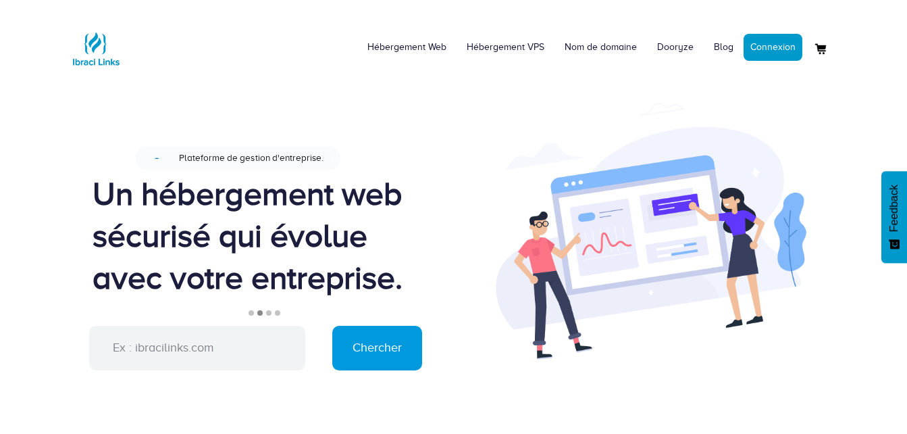 The image size is (907, 434). What do you see at coordinates (197, 348) in the screenshot?
I see `input: Ex : ibracilinks.com` at bounding box center [197, 348].